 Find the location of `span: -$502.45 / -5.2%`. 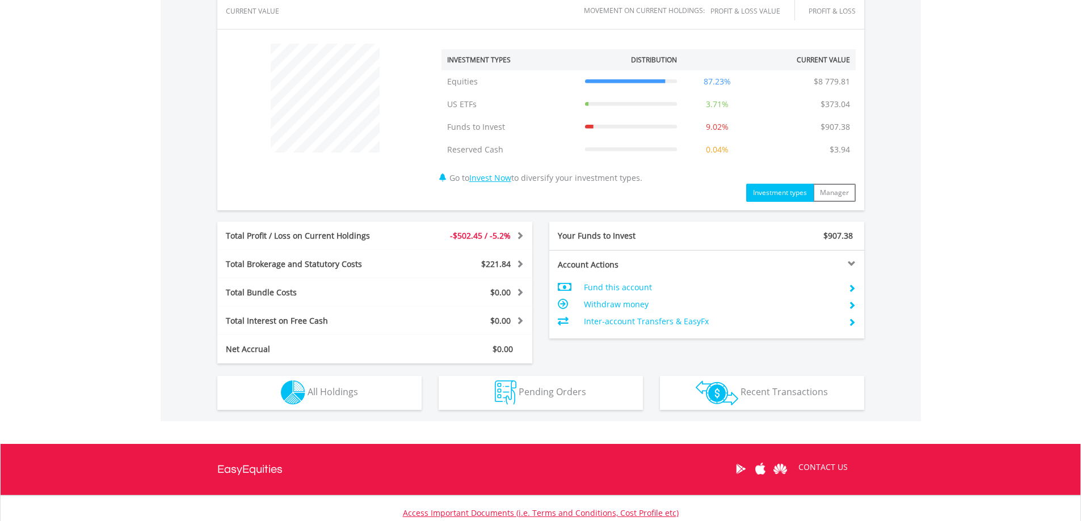

span: -$502.45 / -5.2% is located at coordinates (480, 235).